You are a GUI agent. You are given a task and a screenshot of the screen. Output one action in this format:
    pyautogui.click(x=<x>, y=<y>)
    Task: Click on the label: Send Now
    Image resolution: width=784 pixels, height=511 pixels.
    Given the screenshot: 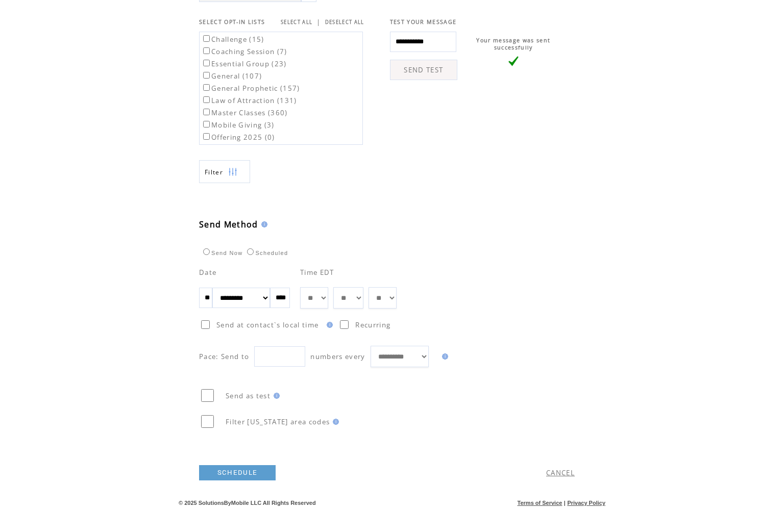 What is the action you would take?
    pyautogui.click(x=222, y=253)
    